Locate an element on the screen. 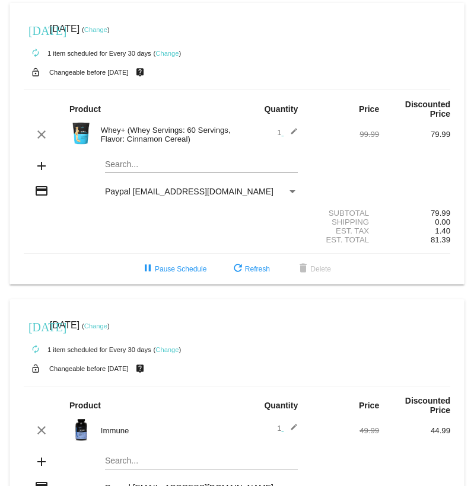  div: 99.99 is located at coordinates (343, 134).